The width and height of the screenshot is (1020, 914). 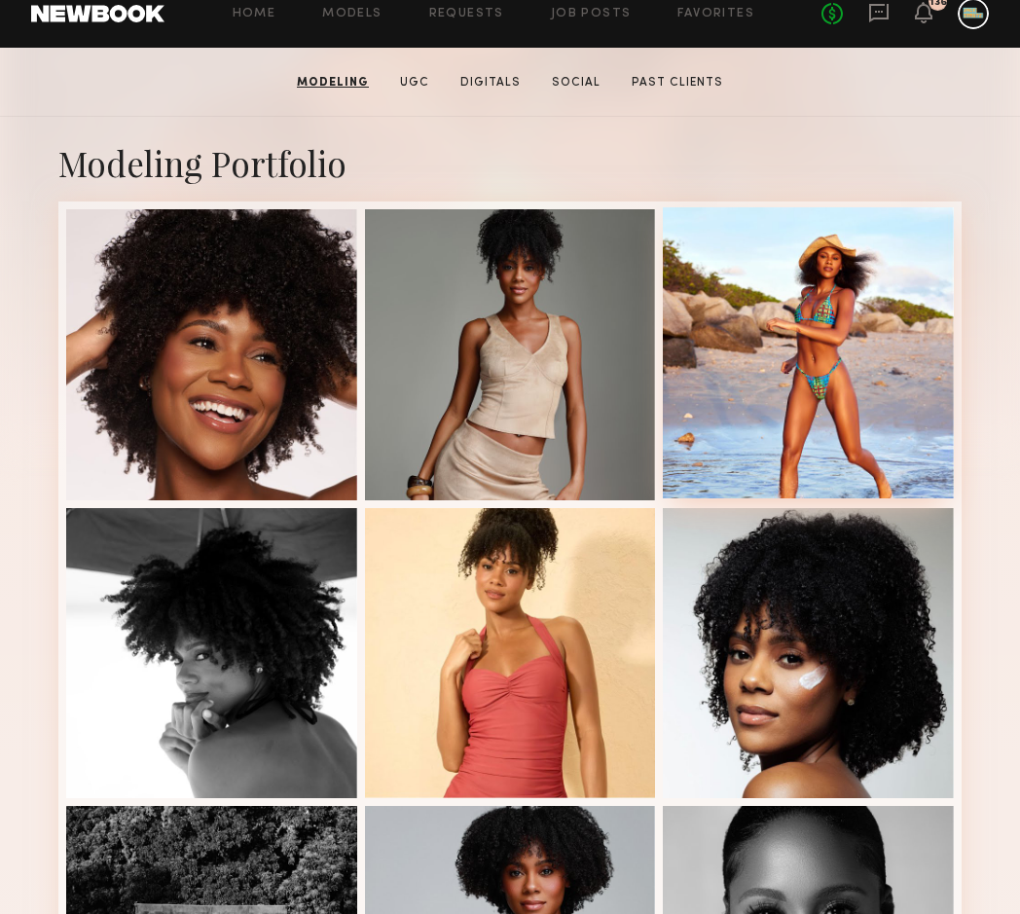 What do you see at coordinates (576, 83) in the screenshot?
I see `a: Social` at bounding box center [576, 83].